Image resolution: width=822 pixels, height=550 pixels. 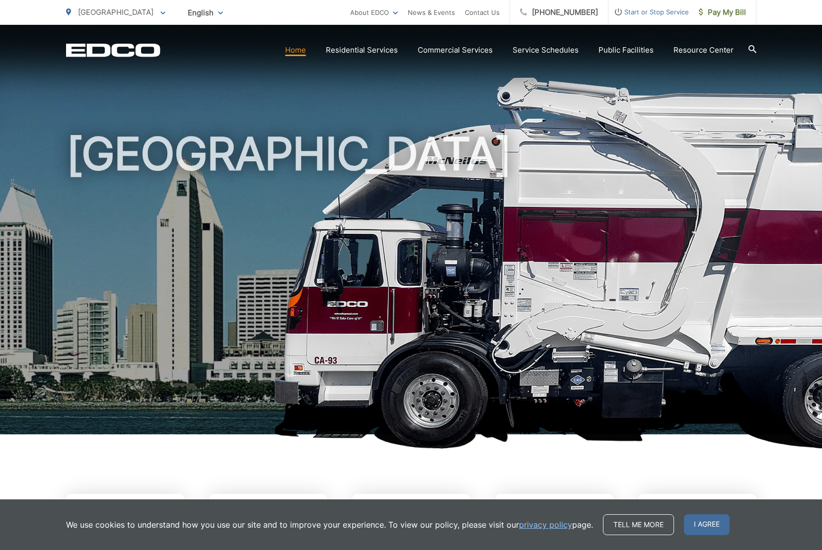 What do you see at coordinates (455, 50) in the screenshot?
I see `a: Commercial Services` at bounding box center [455, 50].